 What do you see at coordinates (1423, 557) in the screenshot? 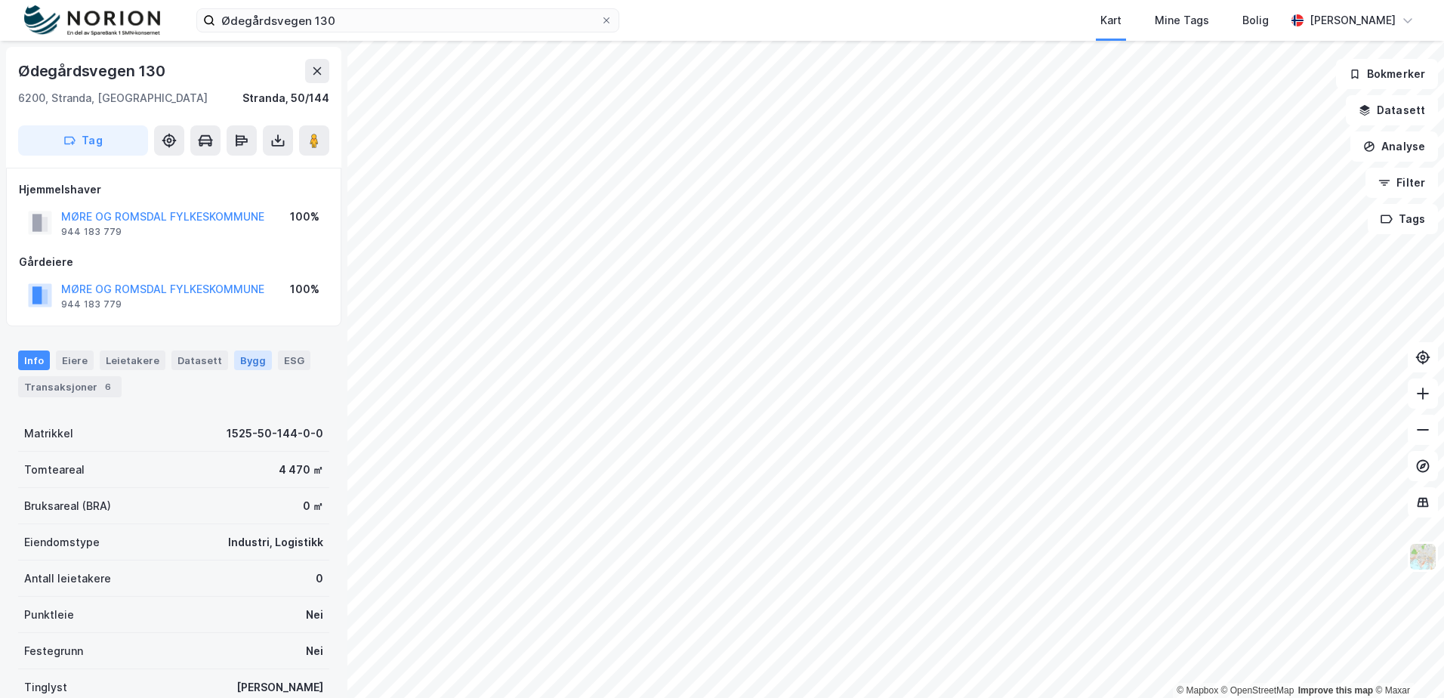
I see `img: Z` at bounding box center [1423, 557].